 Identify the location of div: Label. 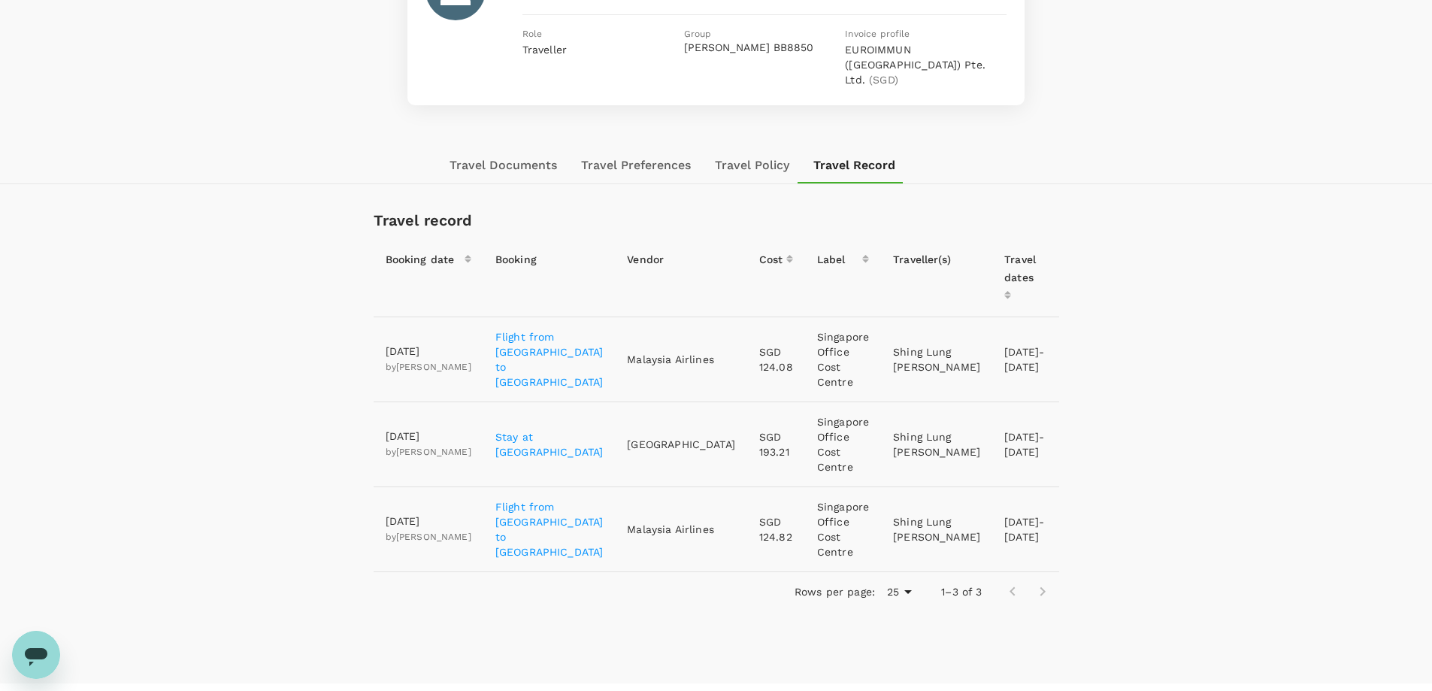
(832, 259).